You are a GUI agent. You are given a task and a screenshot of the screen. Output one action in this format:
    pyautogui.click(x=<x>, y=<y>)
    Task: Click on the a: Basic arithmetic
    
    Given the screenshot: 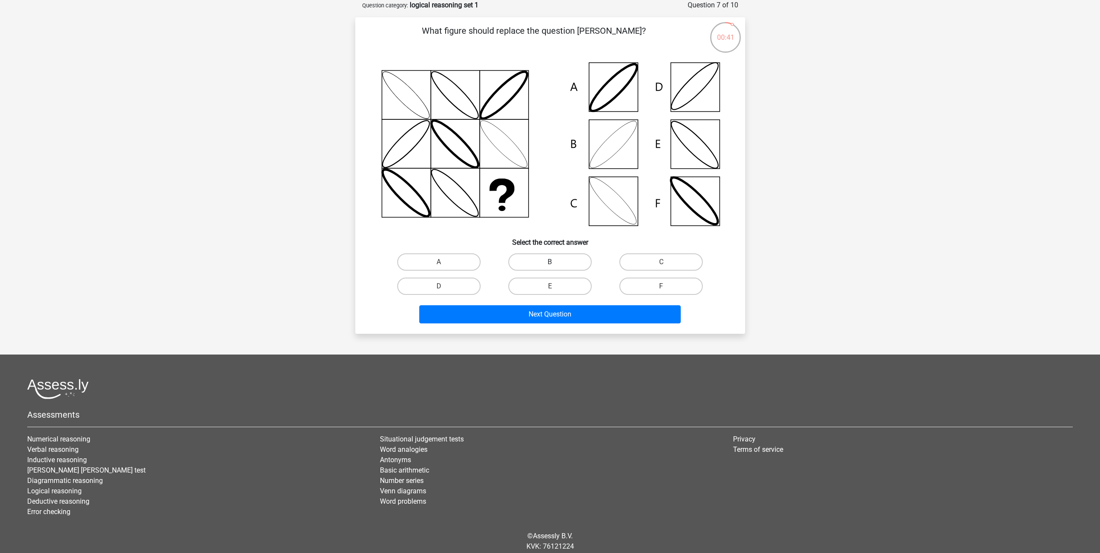 What is the action you would take?
    pyautogui.click(x=404, y=470)
    